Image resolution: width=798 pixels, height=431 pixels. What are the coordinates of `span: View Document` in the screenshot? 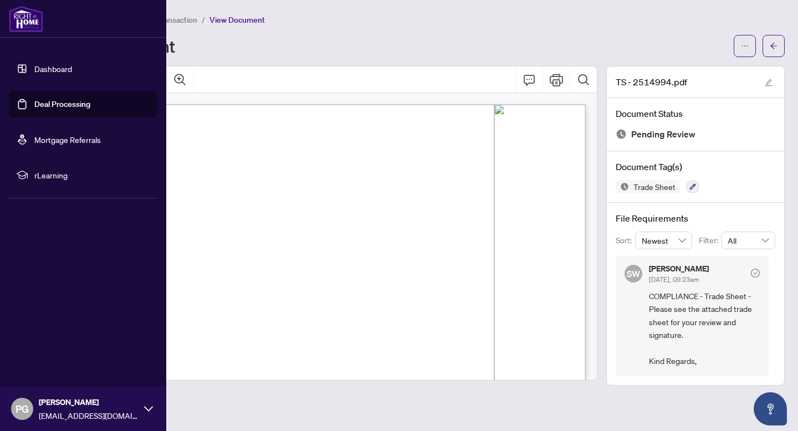 It's located at (237, 20).